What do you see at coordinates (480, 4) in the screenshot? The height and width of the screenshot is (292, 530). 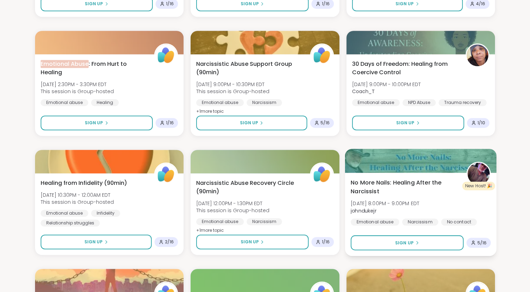 I see `span: 4 / 16` at bounding box center [480, 4].